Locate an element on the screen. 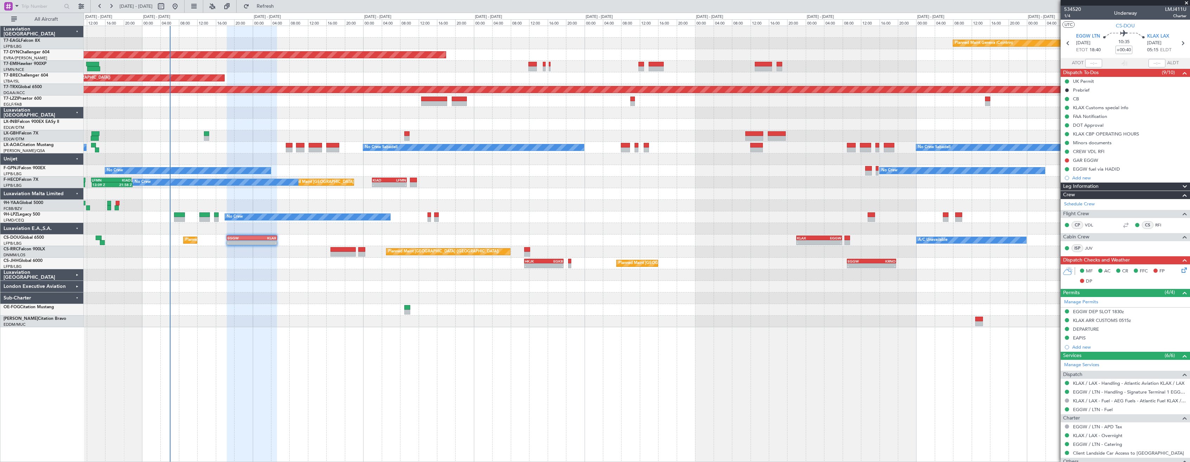  a: T7-TRXGlobal 6500 is located at coordinates (22, 87).